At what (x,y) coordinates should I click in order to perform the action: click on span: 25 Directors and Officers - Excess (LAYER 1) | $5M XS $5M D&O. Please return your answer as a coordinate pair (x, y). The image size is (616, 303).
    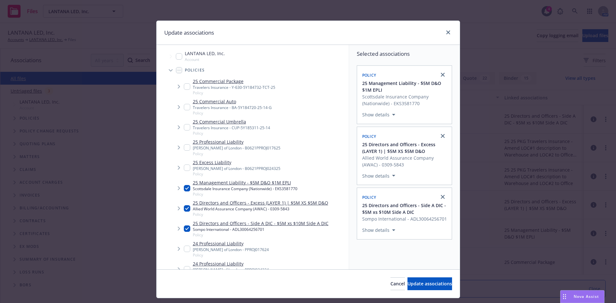
    Looking at the image, I should click on (405, 148).